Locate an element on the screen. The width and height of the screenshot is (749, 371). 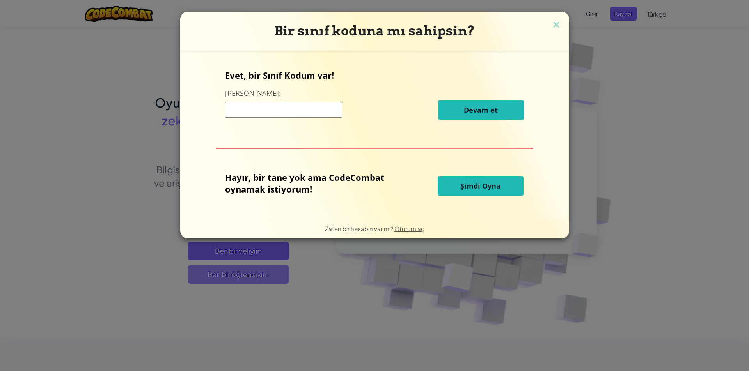
span: Şimdi Oyna is located at coordinates (480, 186).